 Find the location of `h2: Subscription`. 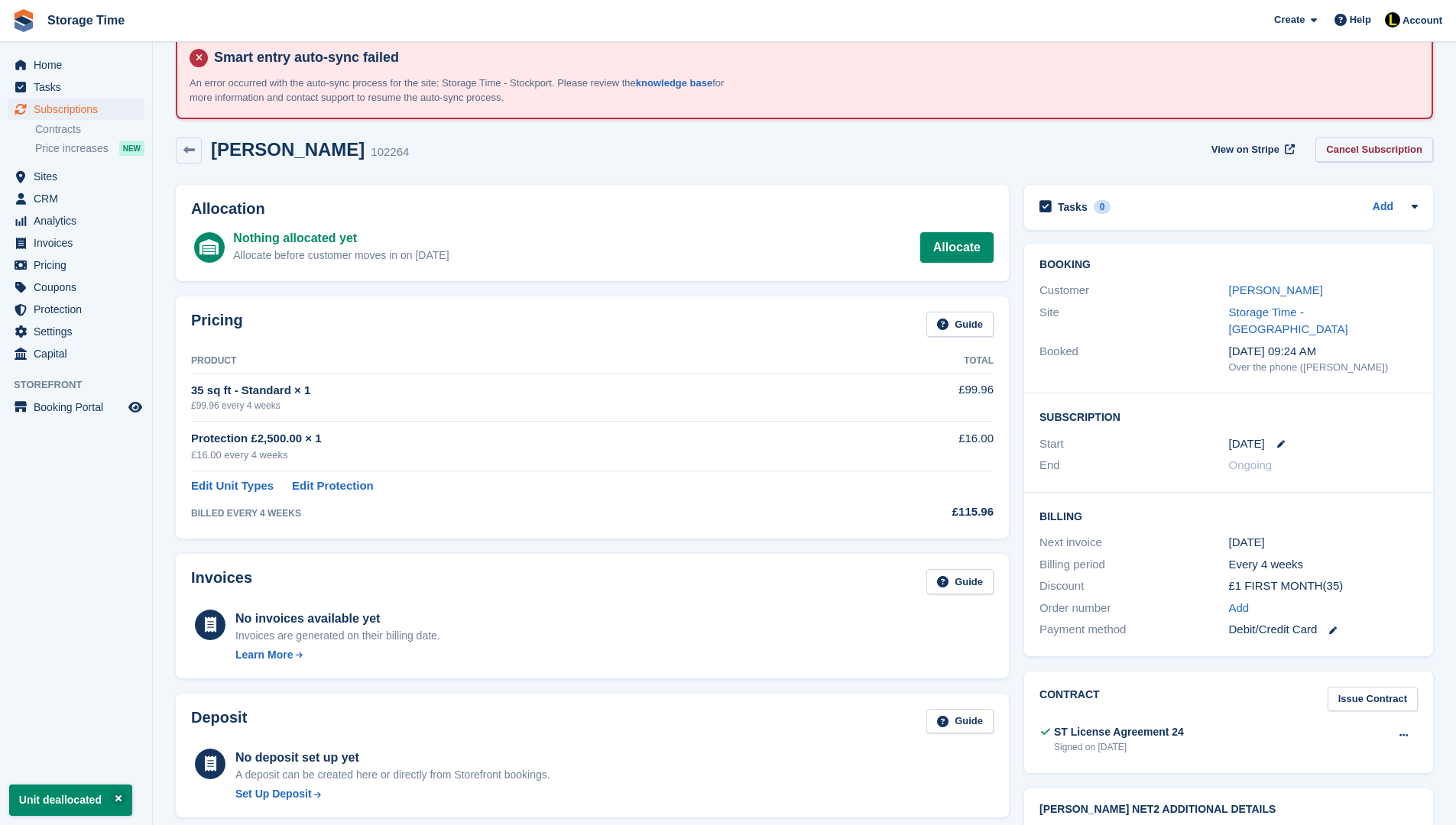

h2: Subscription is located at coordinates (1228, 416).